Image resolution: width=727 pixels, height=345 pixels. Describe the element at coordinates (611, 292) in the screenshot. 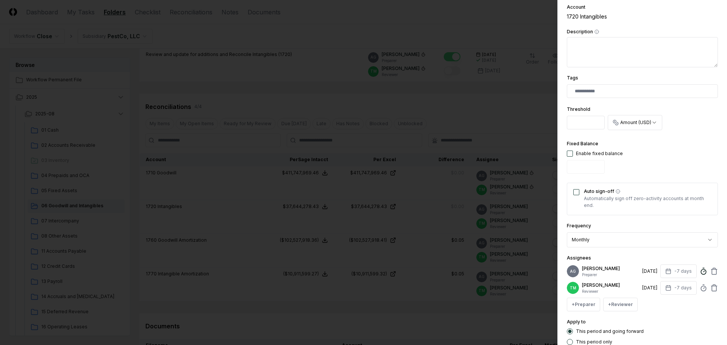

I see `p: Reviewer` at that location.